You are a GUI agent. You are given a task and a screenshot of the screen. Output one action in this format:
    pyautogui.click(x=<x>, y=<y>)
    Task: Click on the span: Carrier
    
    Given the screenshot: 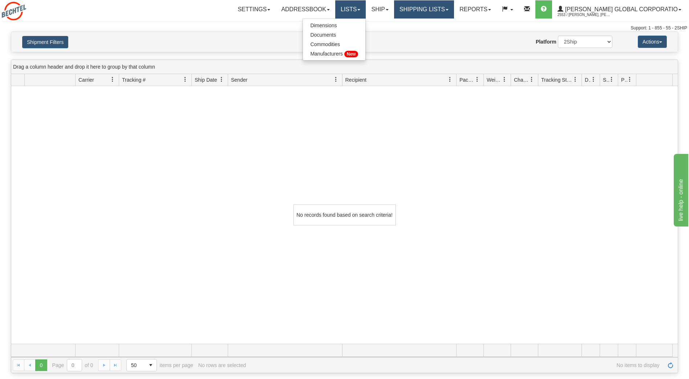 What is the action you would take?
    pyautogui.click(x=86, y=80)
    